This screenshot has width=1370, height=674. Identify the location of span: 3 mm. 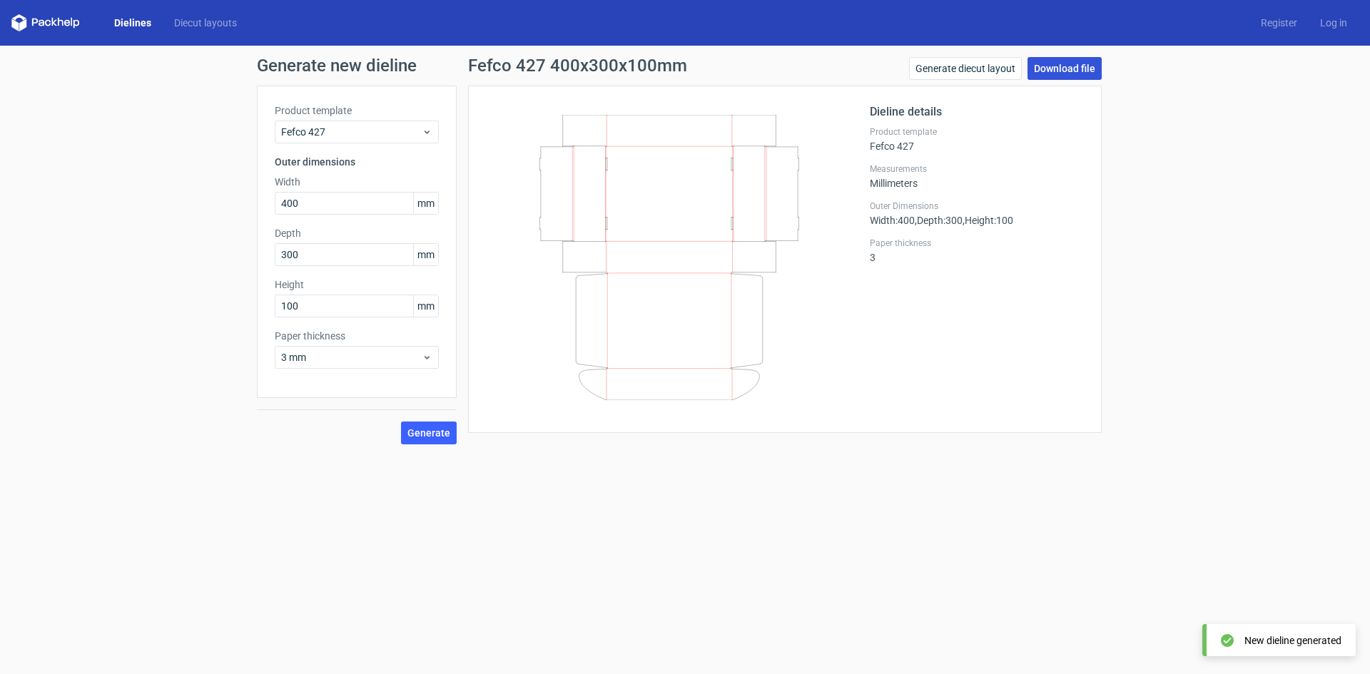
(351, 357).